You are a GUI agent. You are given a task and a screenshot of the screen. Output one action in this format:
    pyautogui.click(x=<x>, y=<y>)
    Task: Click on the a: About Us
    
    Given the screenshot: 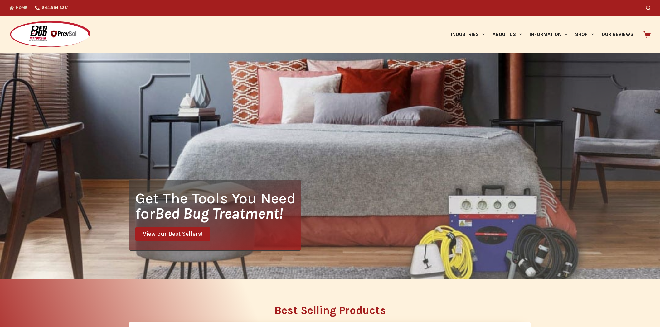 What is the action you would take?
    pyautogui.click(x=507, y=34)
    